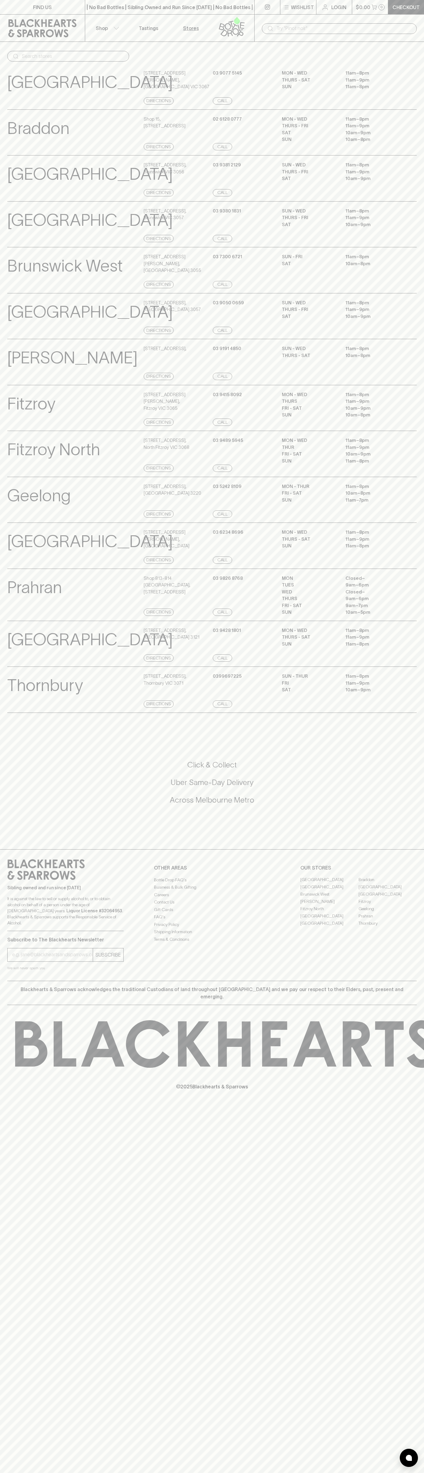 This screenshot has height=1473, width=424. Describe the element at coordinates (227, 395) in the screenshot. I see `p: 03 9415 8092` at that location.